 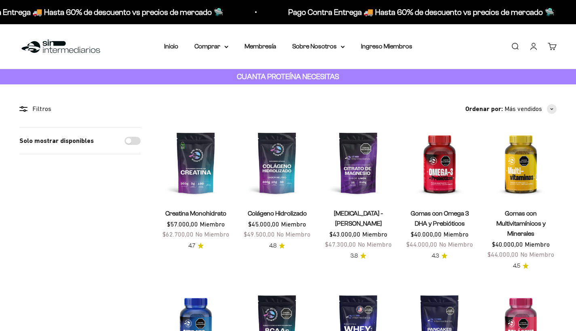 I want to click on button: Más vendidos, so click(x=530, y=109).